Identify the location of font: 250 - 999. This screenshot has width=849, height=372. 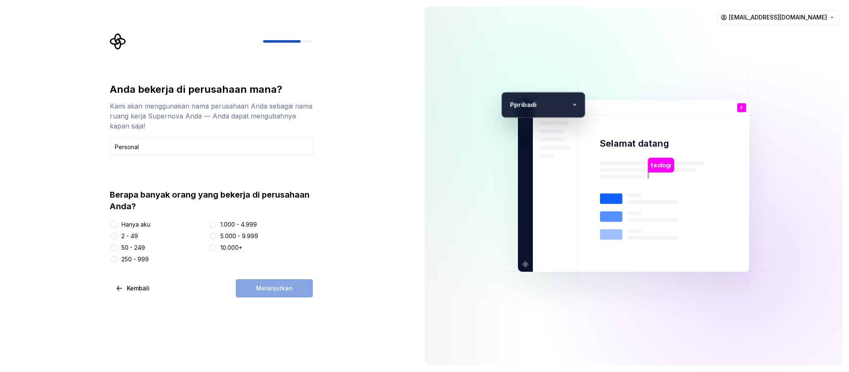
(135, 259).